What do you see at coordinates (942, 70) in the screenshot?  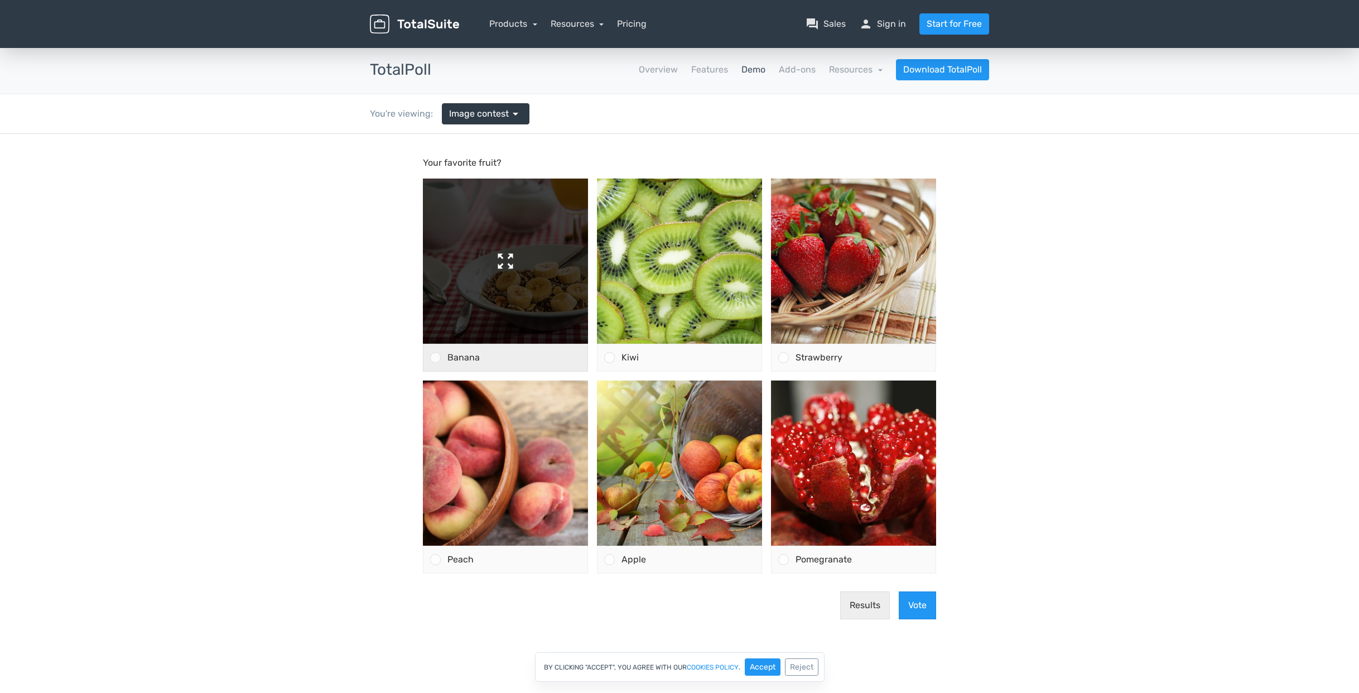 I see `a: Download TotalPoll` at bounding box center [942, 70].